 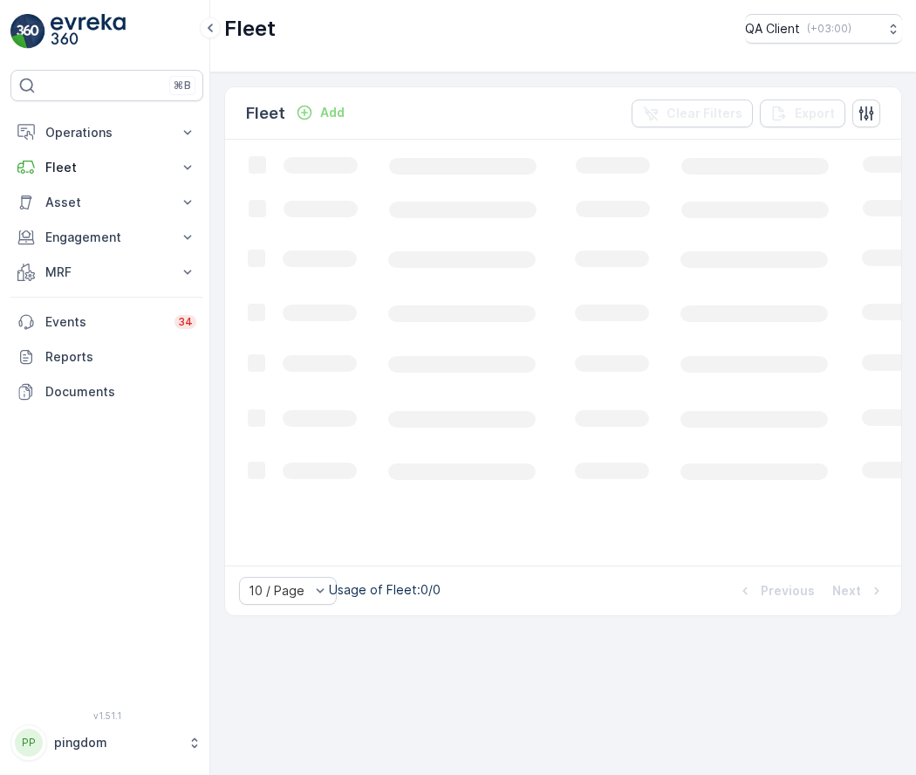 I want to click on div: PP, so click(x=29, y=743).